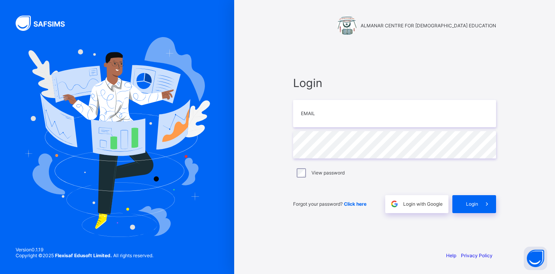  Describe the element at coordinates (476, 255) in the screenshot. I see `a: Privacy Policy` at that location.